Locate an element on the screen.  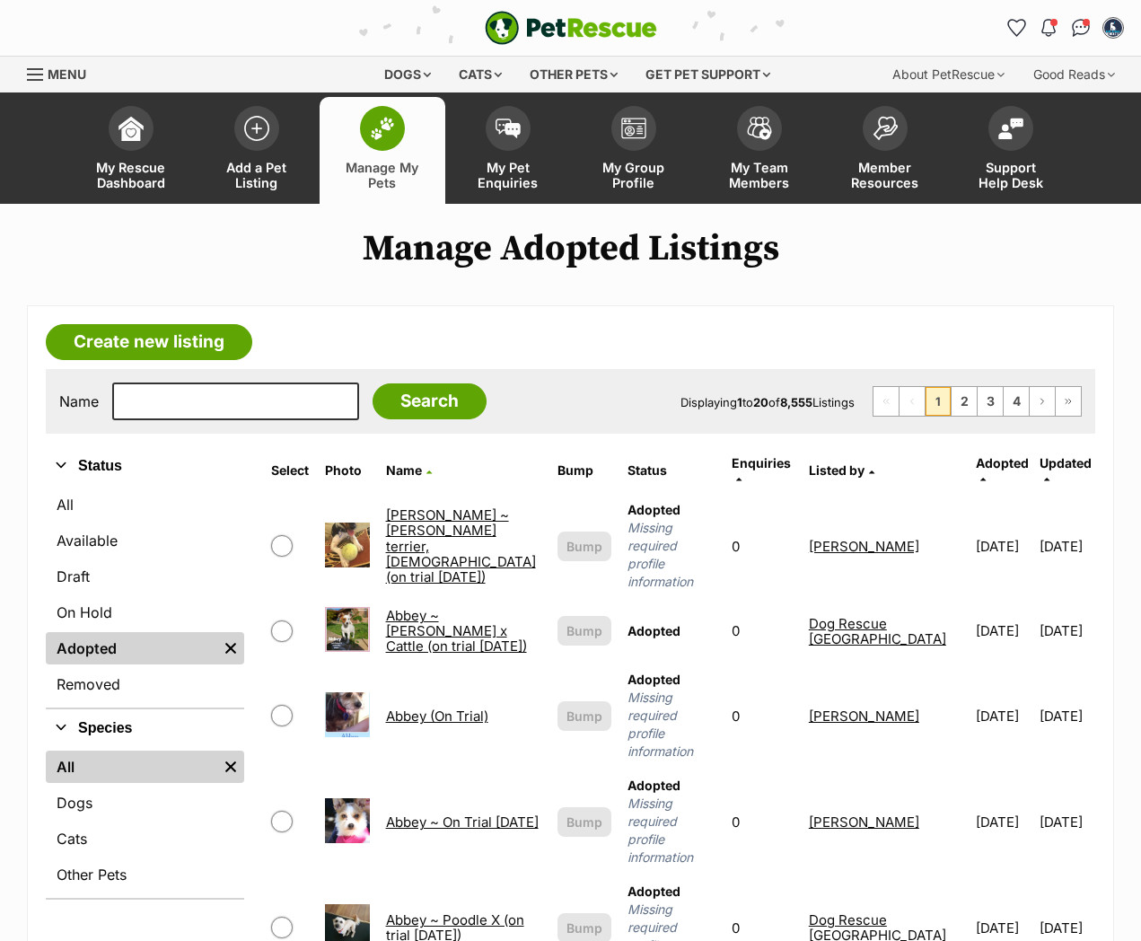
a: Member Resources is located at coordinates (885, 150).